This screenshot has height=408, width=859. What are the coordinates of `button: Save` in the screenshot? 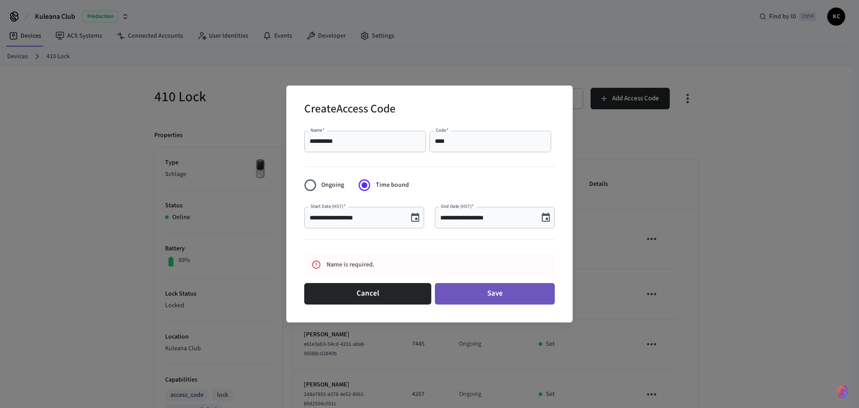 It's located at (495, 294).